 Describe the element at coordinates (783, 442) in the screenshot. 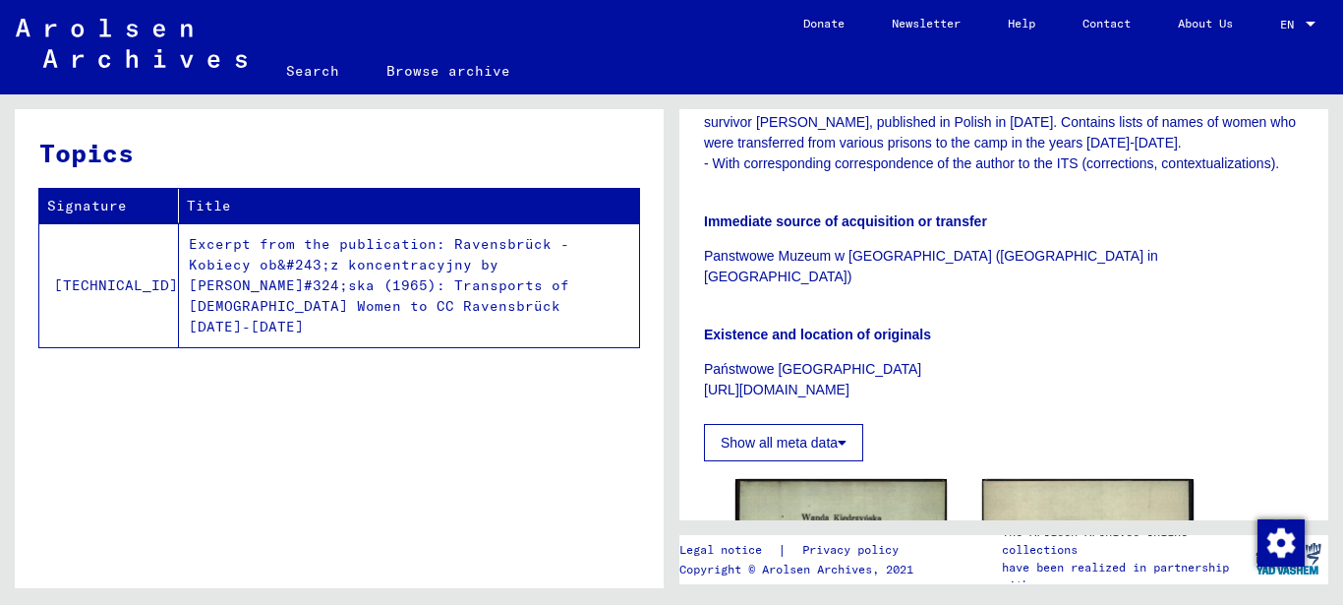

I see `button: Show all meta data` at that location.